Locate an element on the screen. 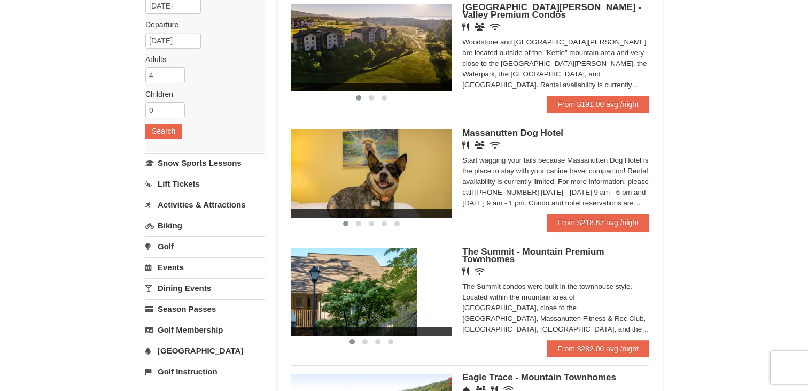  button: Search is located at coordinates (164, 131).